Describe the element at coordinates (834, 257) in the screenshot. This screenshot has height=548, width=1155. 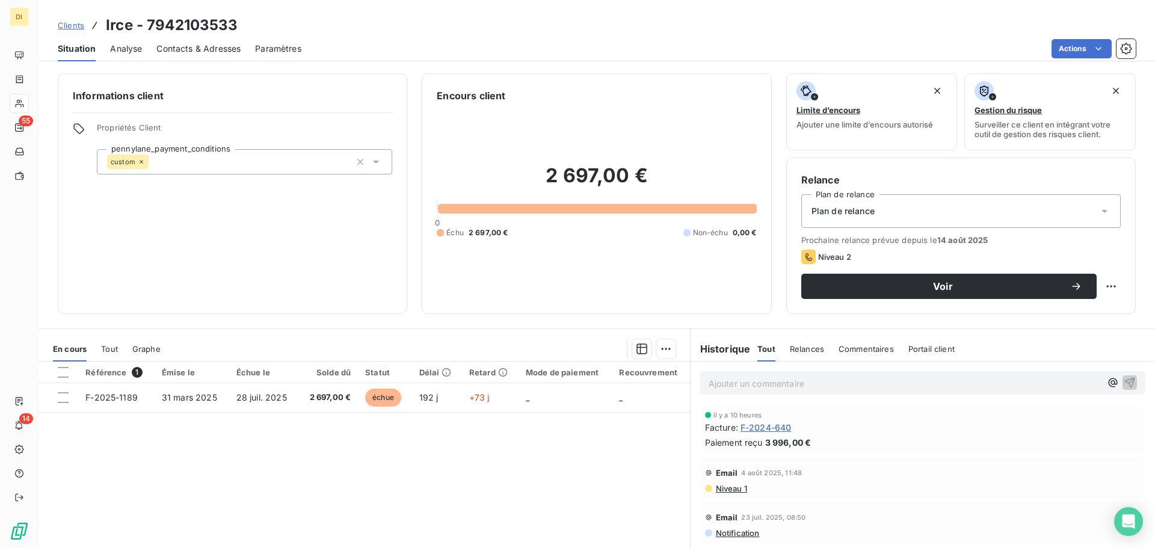
I see `span: Niveau 2` at that location.